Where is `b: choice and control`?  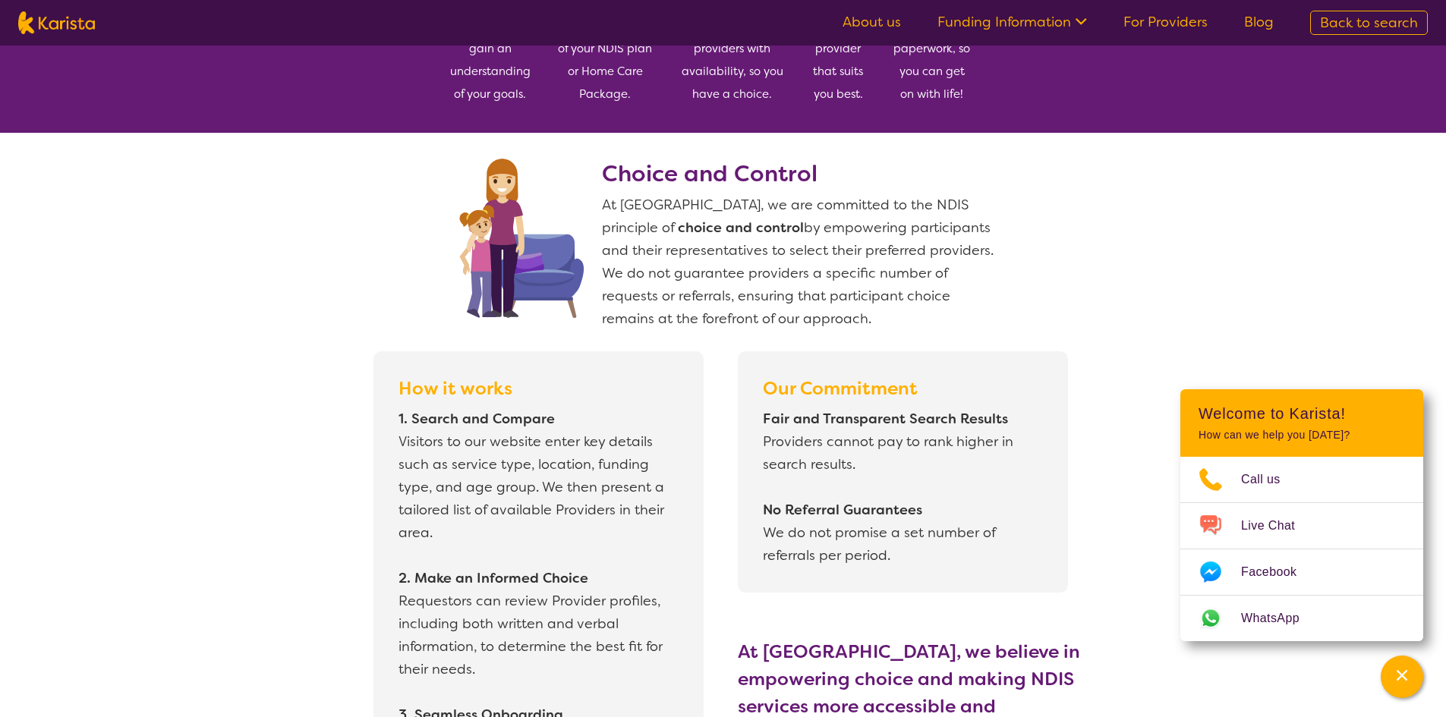
b: choice and control is located at coordinates (741, 228).